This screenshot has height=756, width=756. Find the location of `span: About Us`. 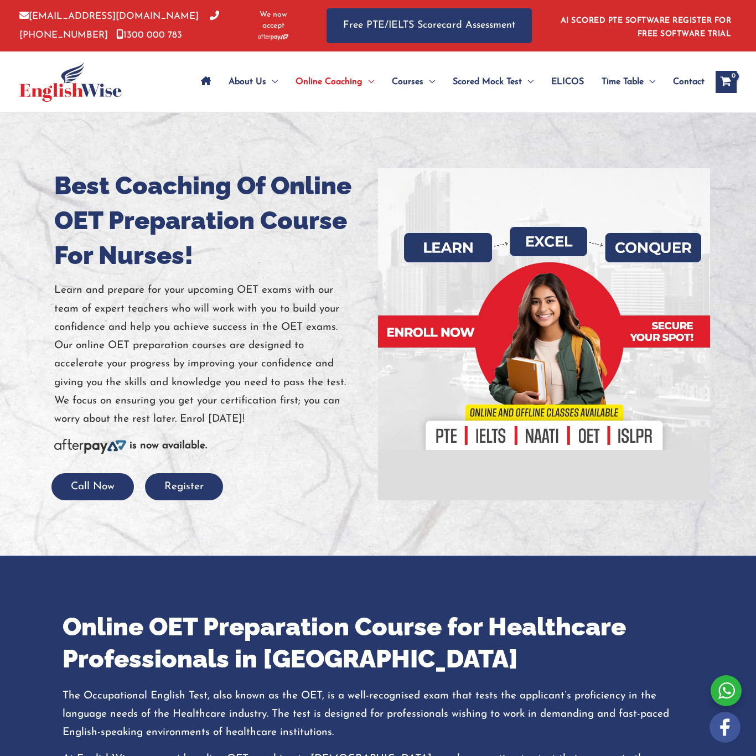

span: About Us is located at coordinates (247, 82).